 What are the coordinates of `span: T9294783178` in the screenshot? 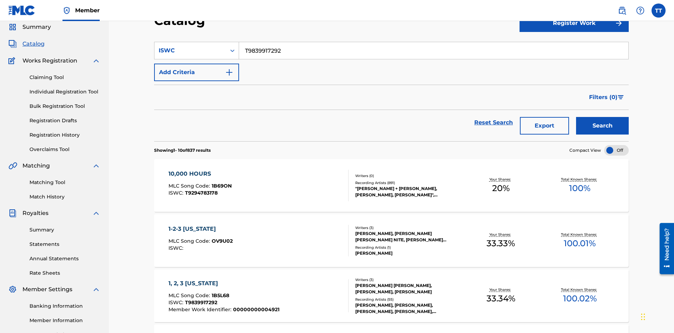 It's located at (201, 193).